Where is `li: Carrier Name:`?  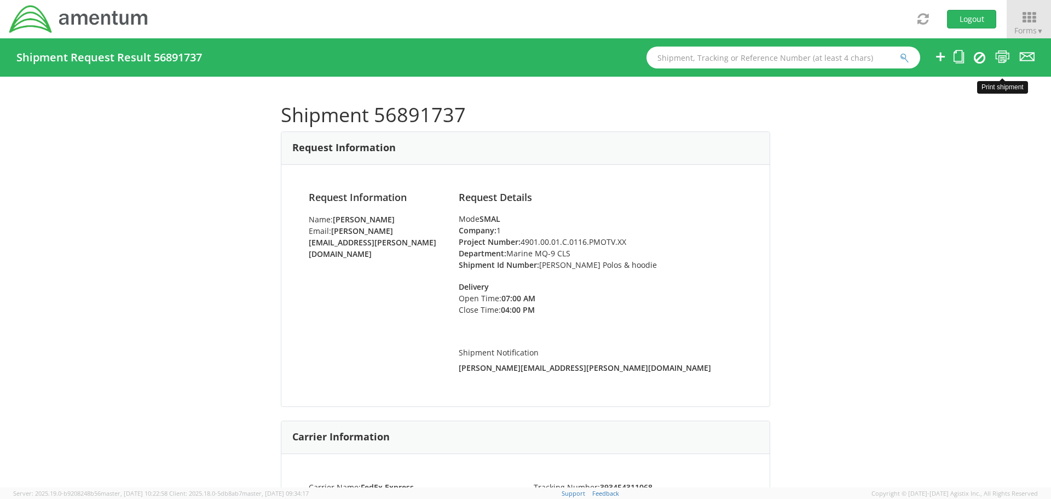
li: Carrier Name: is located at coordinates (413, 487).